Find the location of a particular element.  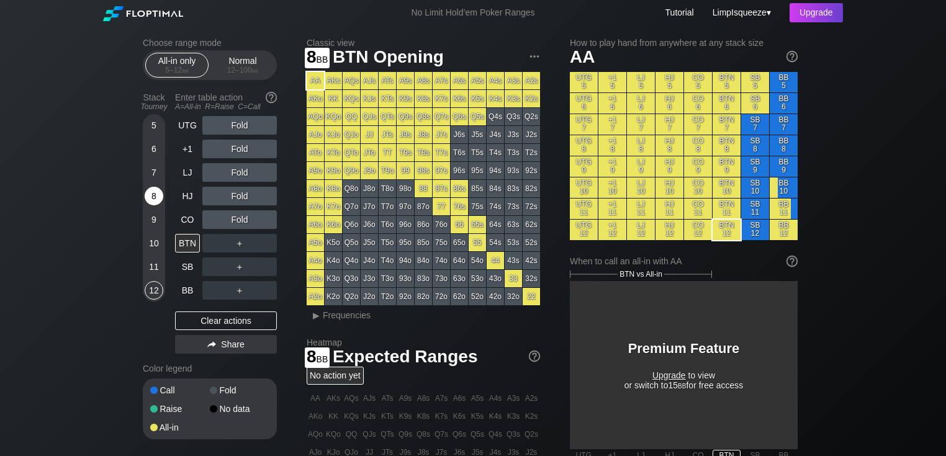

div: Tourney is located at coordinates (154, 107).